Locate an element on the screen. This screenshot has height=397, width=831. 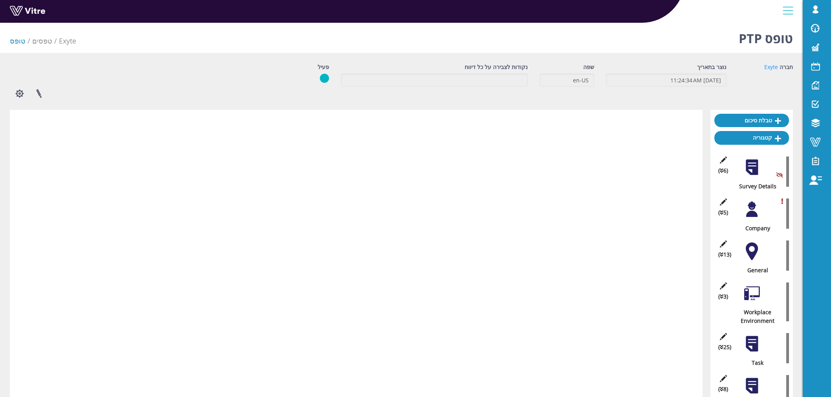
span: (13 ) is located at coordinates (724, 255).